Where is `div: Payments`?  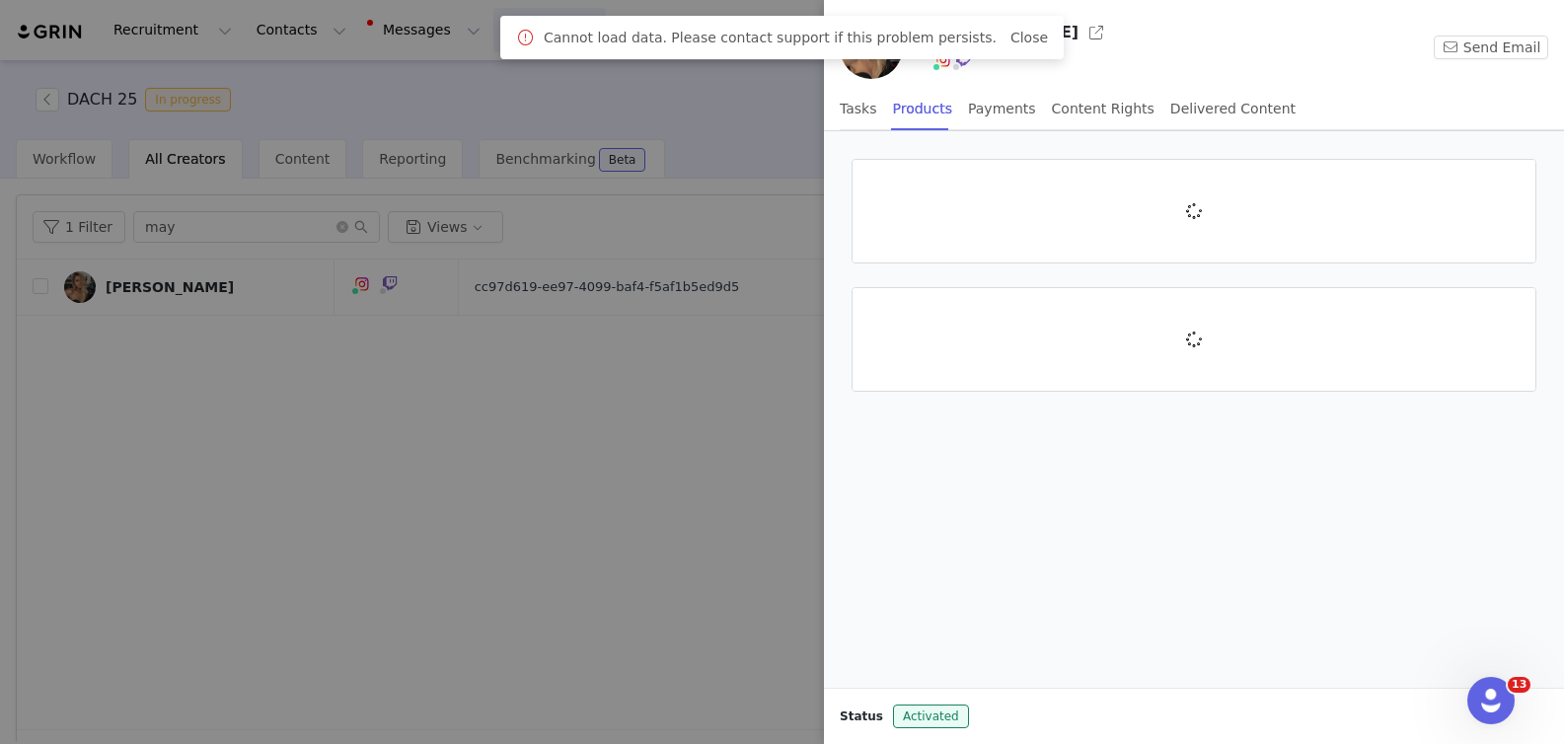
div: Payments is located at coordinates (1002, 109).